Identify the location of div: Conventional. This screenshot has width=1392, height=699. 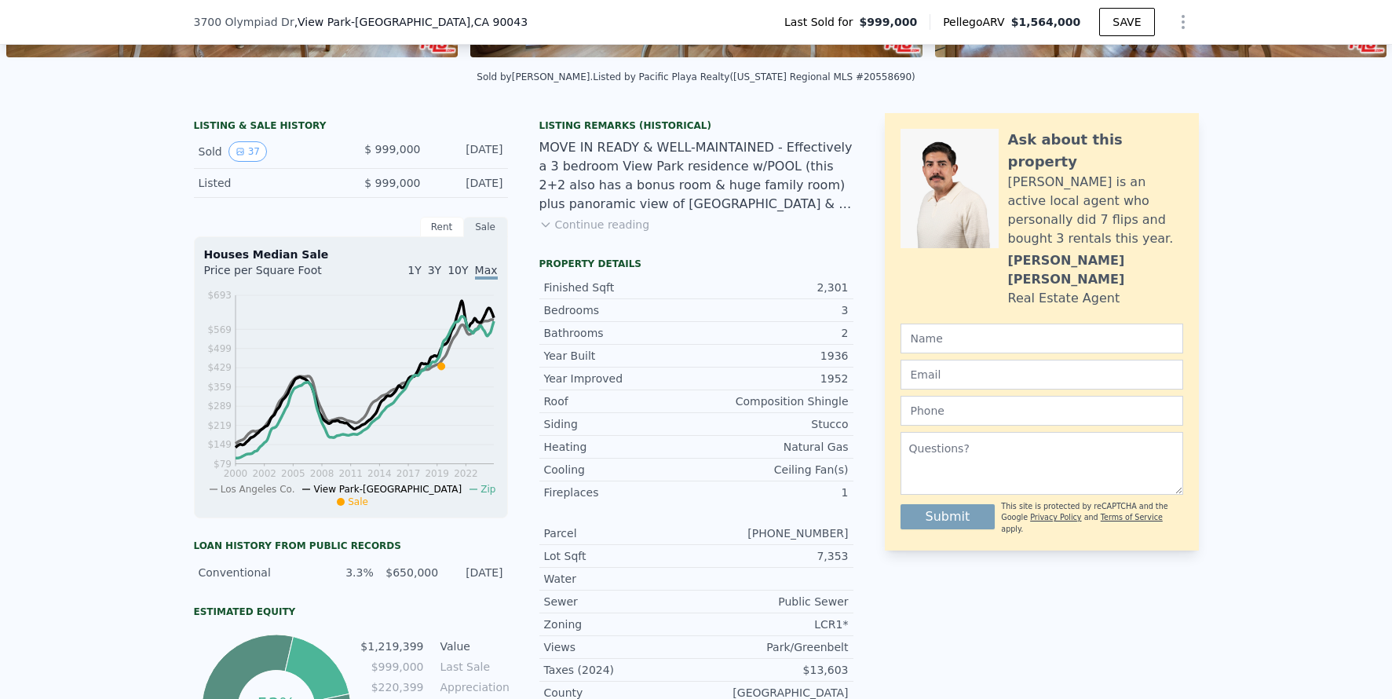
(254, 572).